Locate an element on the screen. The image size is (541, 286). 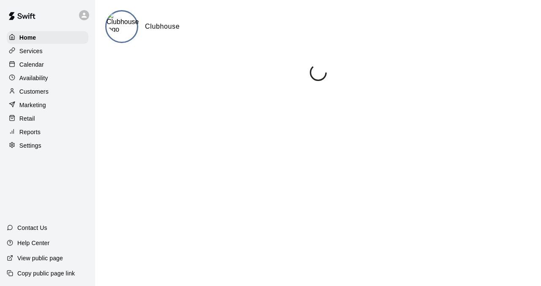
p: Retail is located at coordinates (27, 119).